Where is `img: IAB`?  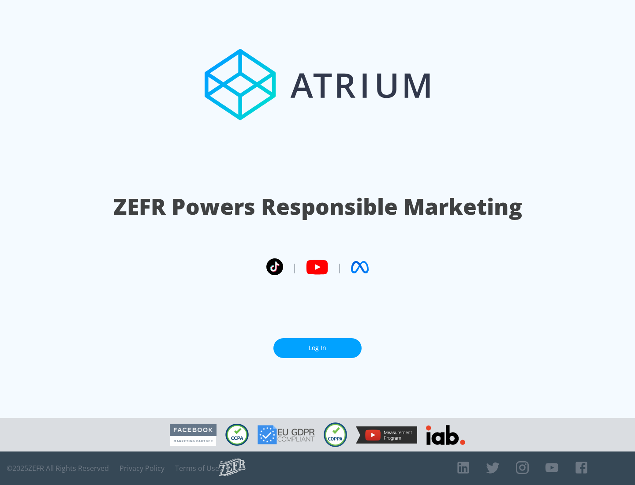
img: IAB is located at coordinates (445, 435).